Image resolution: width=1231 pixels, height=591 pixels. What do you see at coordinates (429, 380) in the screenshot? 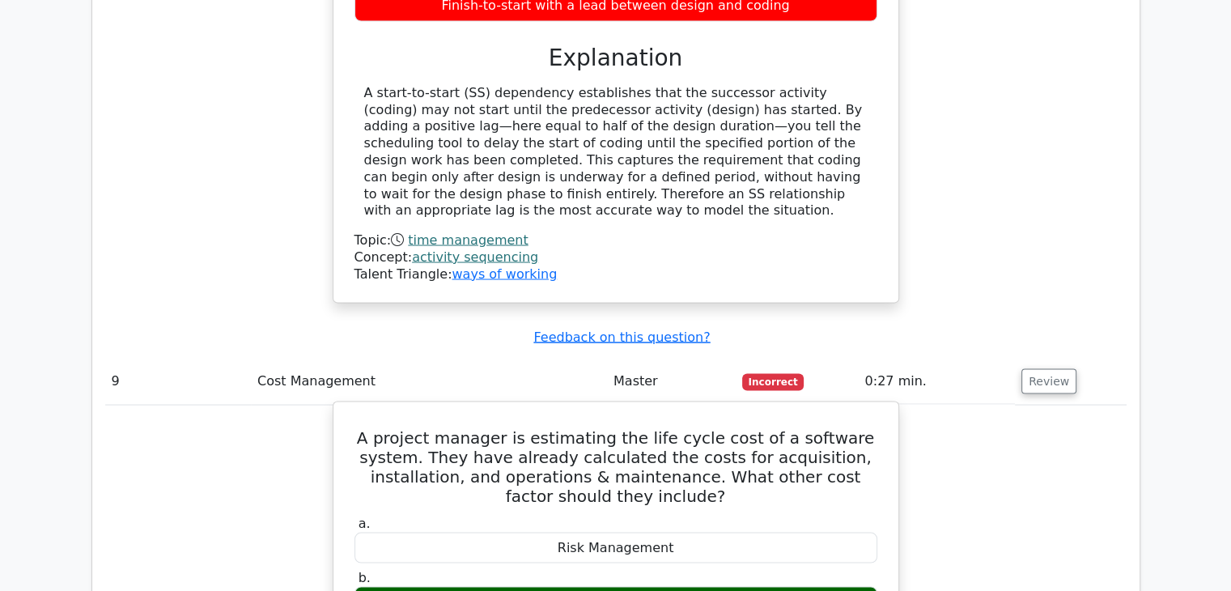
I see `td: Cost Management` at bounding box center [429, 380].